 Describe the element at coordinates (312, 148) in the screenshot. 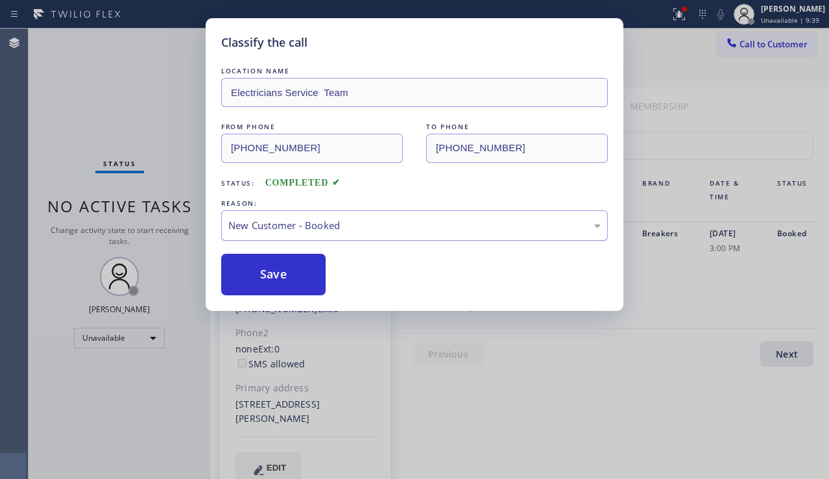

I see `input: From phone` at that location.